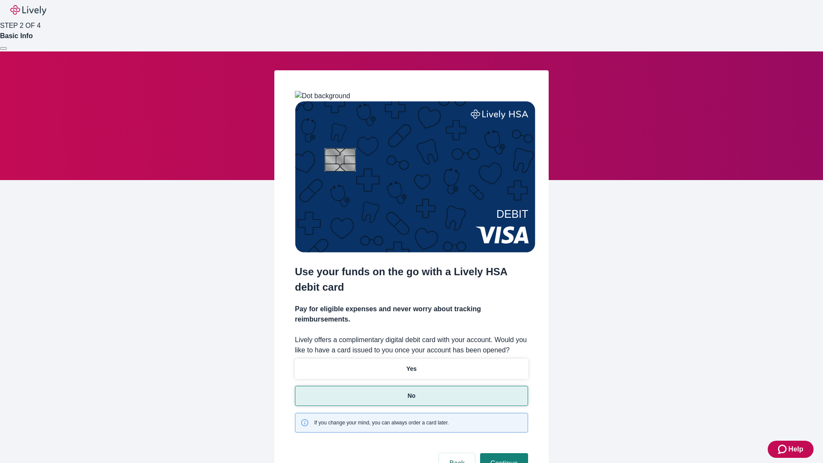 The image size is (823, 463). I want to click on label: Lively offers a complimentary digital debit card with your account. Would you like to have a card..., so click(412, 345).